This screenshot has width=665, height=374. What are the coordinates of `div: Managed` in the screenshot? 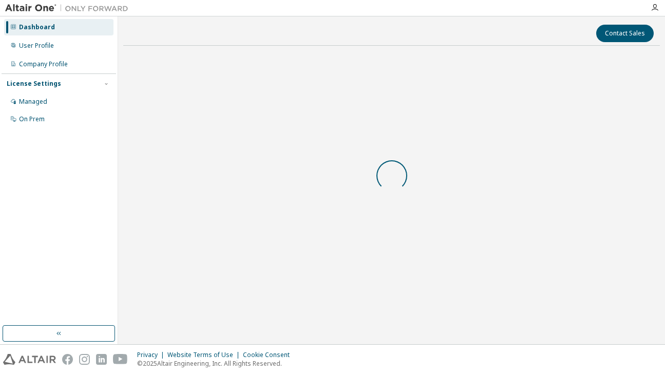 It's located at (33, 102).